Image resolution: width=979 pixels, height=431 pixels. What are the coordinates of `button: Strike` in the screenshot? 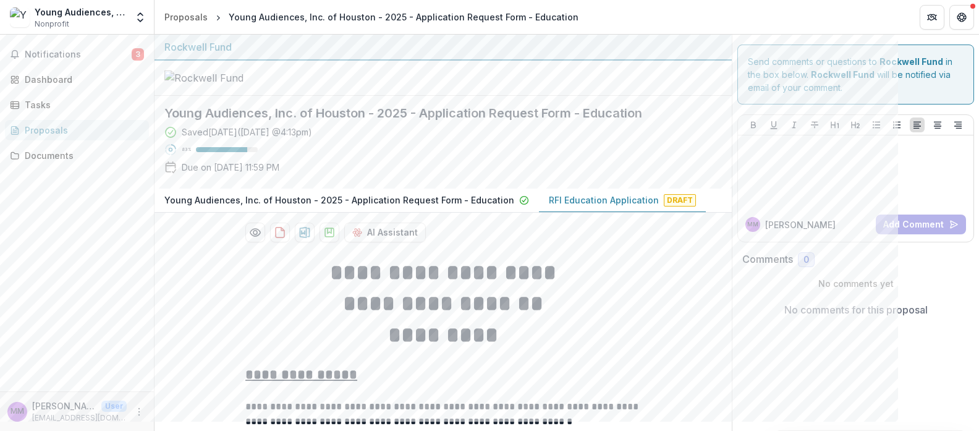 It's located at (815, 125).